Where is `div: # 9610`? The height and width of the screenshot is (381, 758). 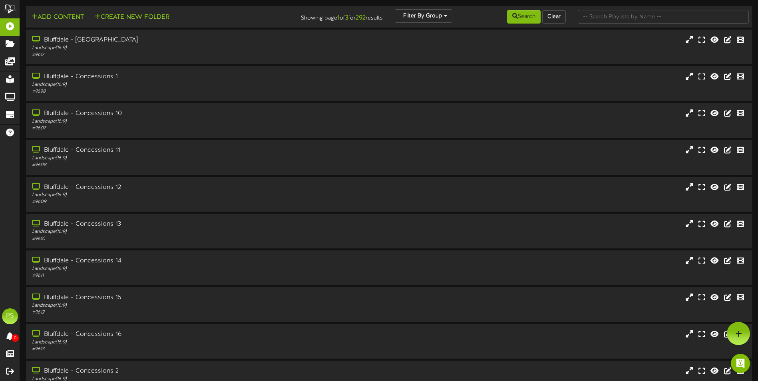
div: # 9610 is located at coordinates (177, 239).